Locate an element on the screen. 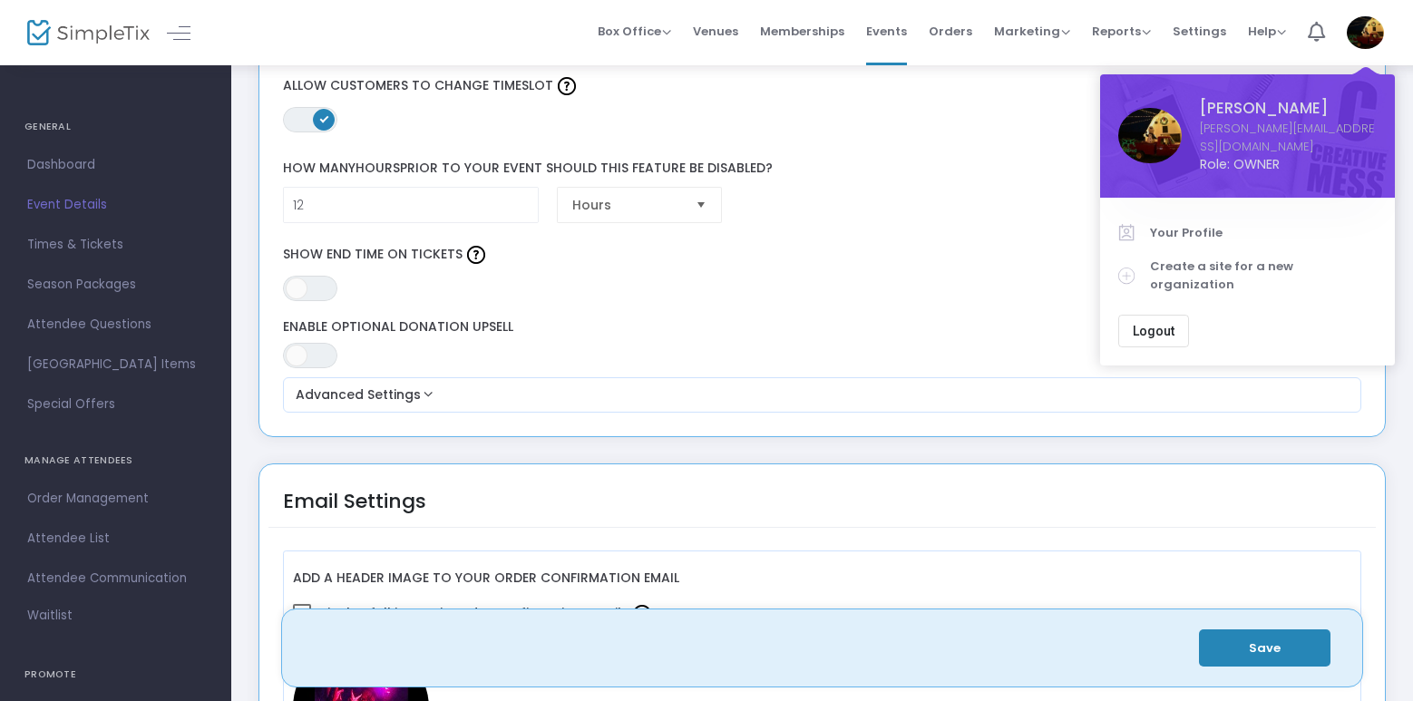 The width and height of the screenshot is (1413, 701). span: hours is located at coordinates (377, 168).